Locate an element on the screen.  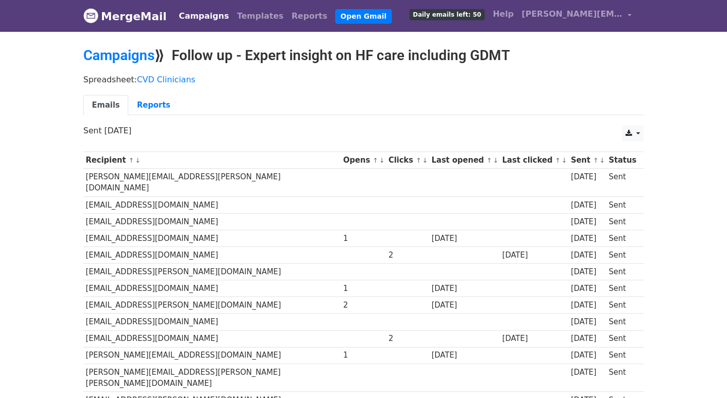
th: Recipient is located at coordinates (212, 160).